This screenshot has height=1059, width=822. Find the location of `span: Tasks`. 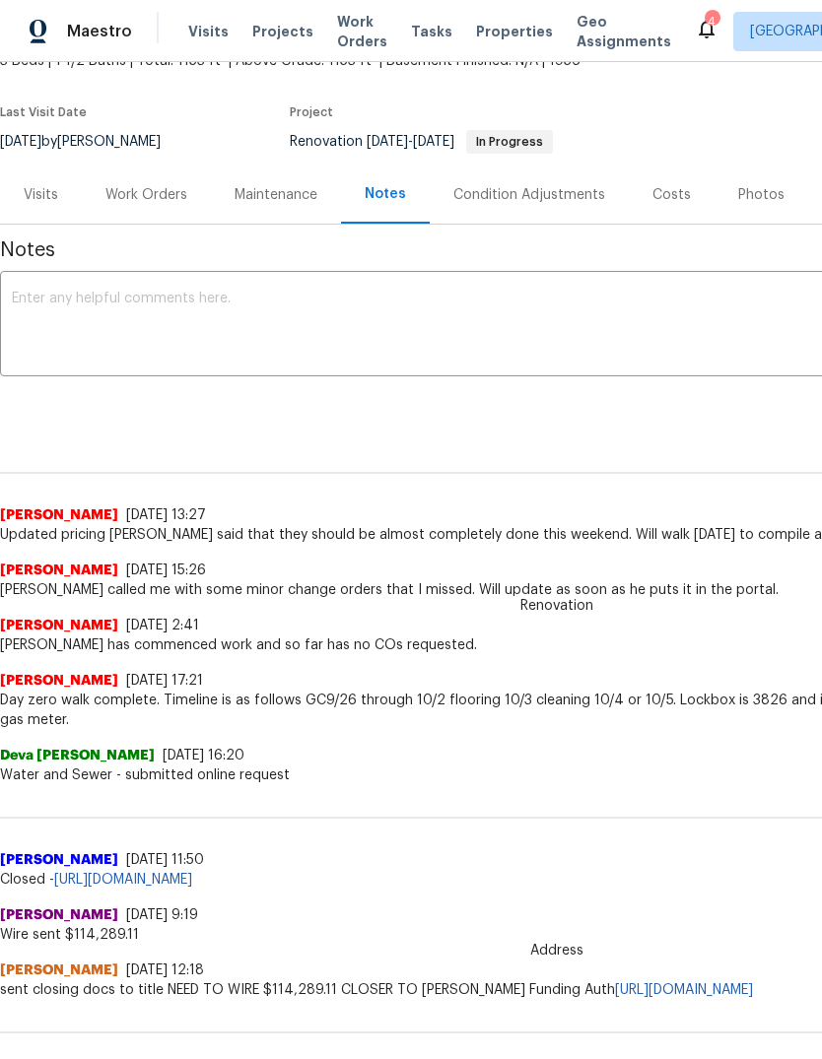

span: Tasks is located at coordinates (432, 32).